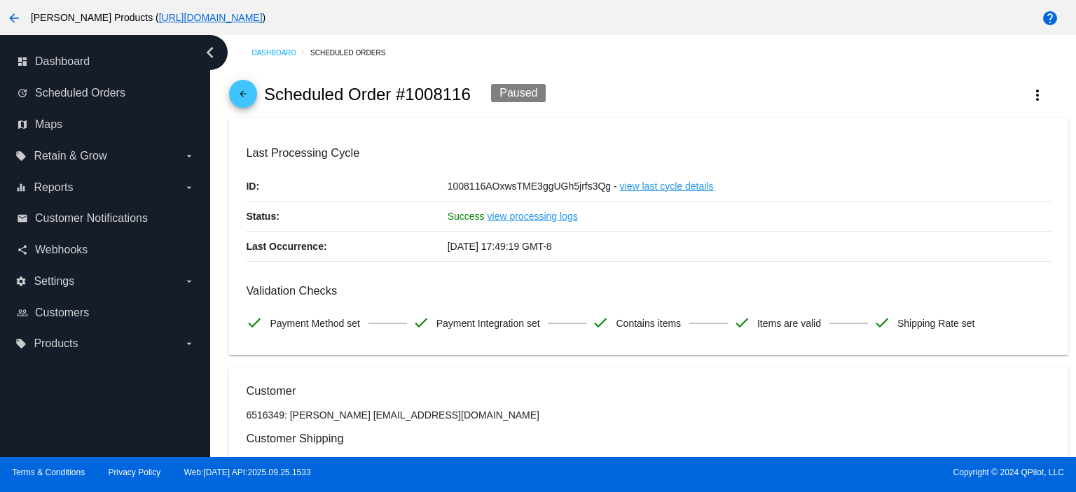  I want to click on a: people_outline Customers, so click(106, 313).